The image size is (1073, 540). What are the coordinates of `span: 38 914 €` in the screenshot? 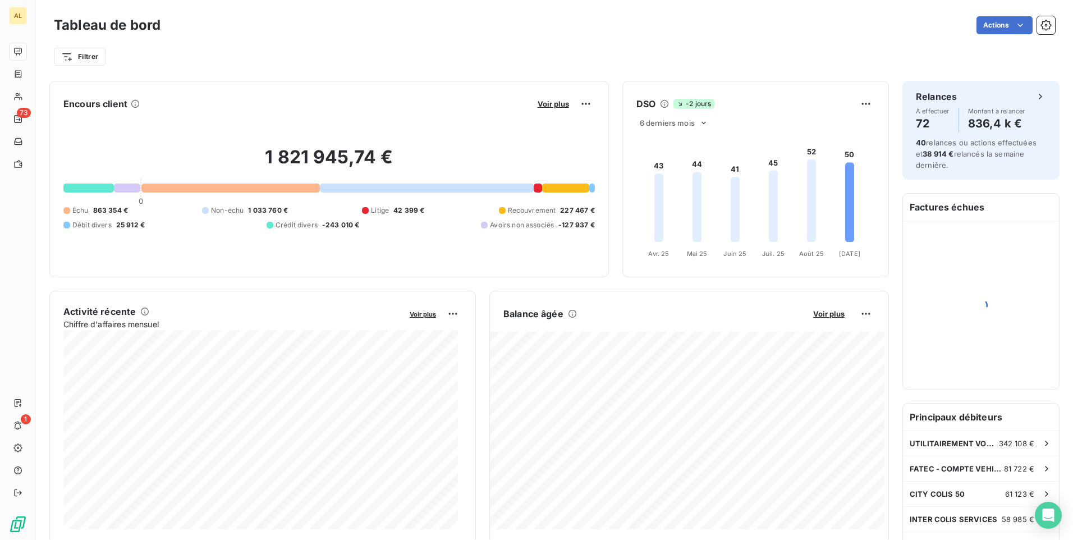 It's located at (938, 154).